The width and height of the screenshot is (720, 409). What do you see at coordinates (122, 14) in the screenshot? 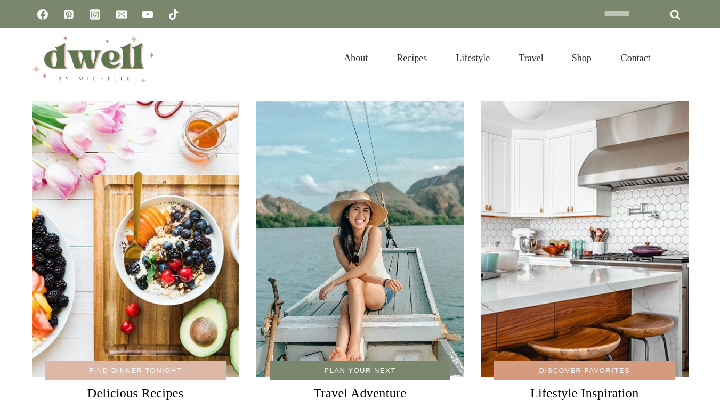
I see `a: Email` at bounding box center [122, 14].